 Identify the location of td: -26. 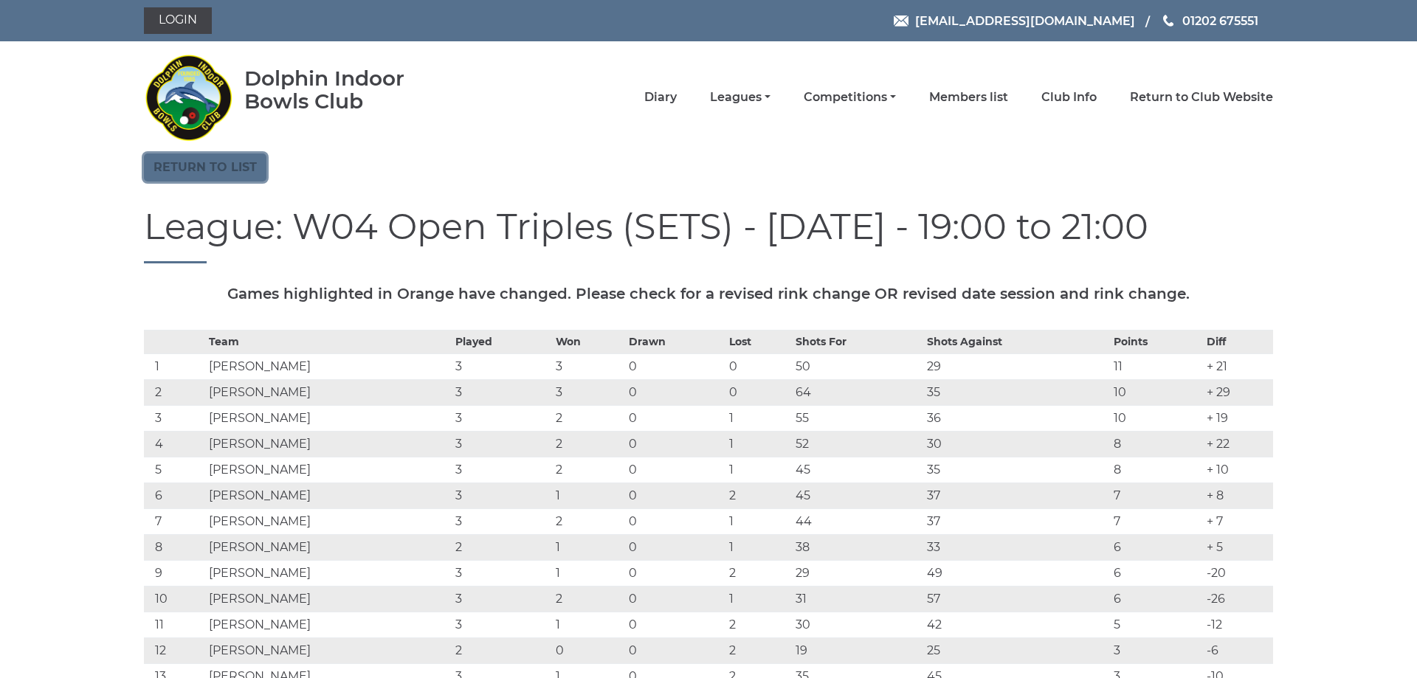
(1237, 598).